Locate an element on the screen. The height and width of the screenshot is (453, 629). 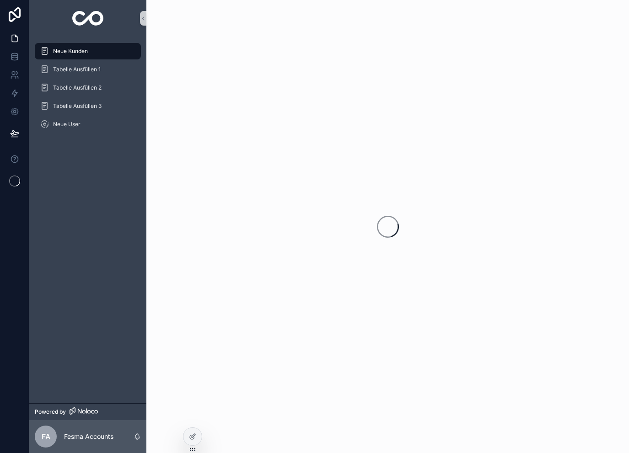
span: Neue Kunden is located at coordinates (70, 51).